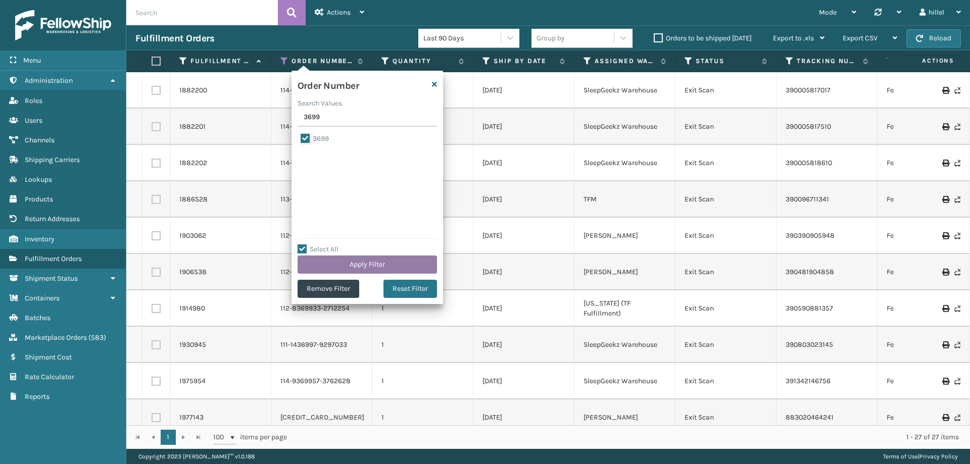 Image resolution: width=970 pixels, height=464 pixels. Describe the element at coordinates (51, 278) in the screenshot. I see `span: Shipment Status` at that location.